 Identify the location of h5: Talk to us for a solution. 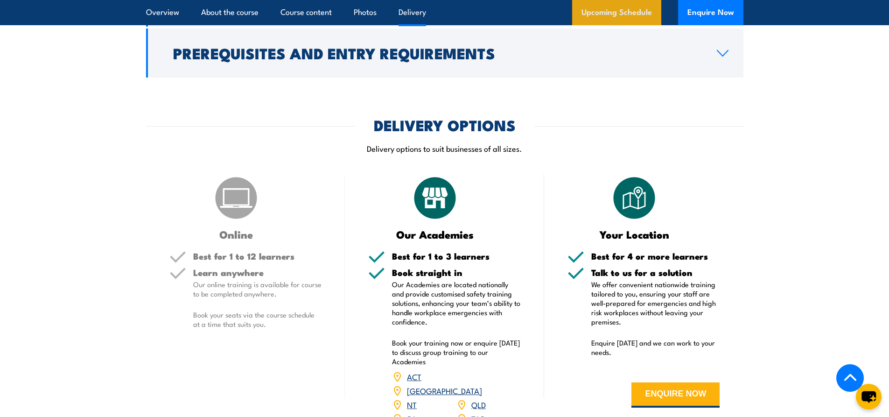
(655, 272).